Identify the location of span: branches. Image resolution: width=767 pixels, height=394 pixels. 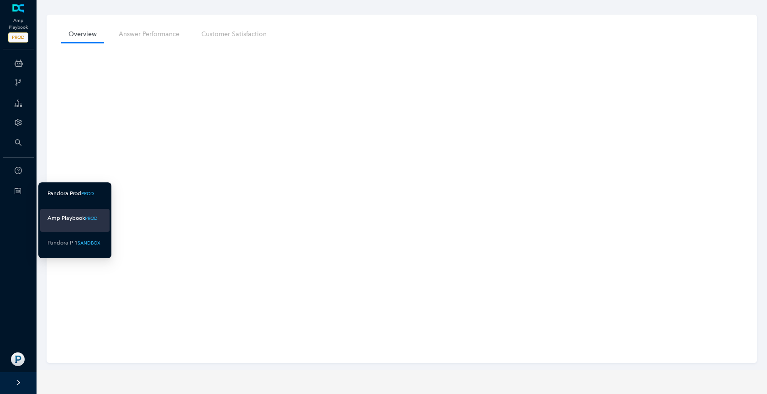
(18, 82).